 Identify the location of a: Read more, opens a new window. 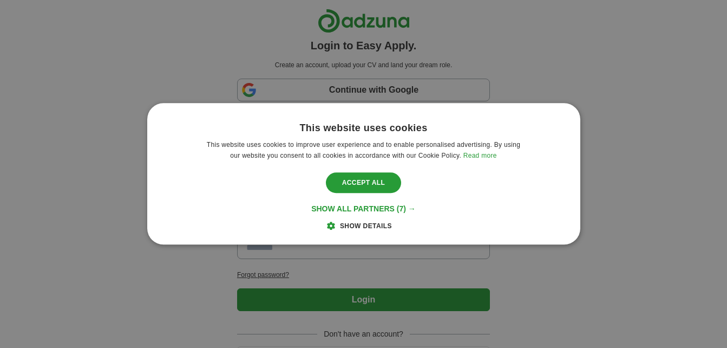
(480, 156).